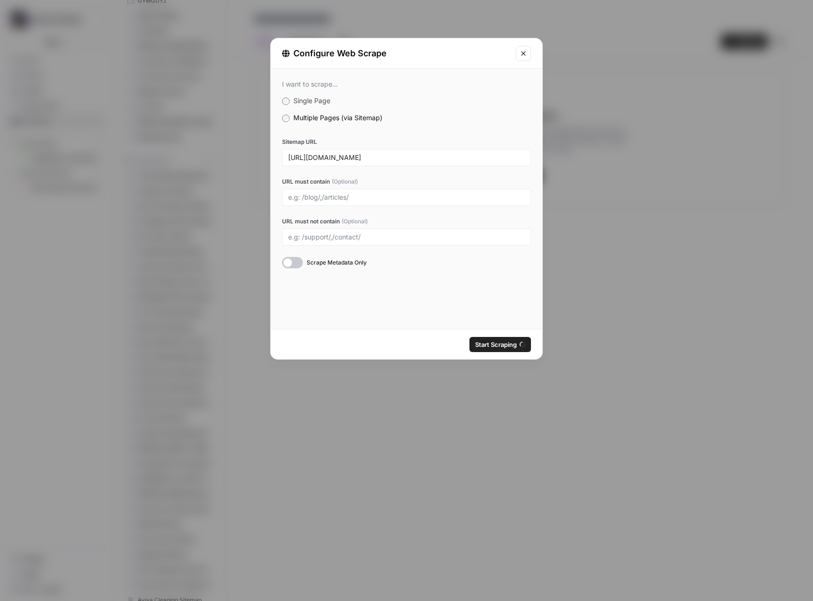  Describe the element at coordinates (524, 53) in the screenshot. I see `button: Close modal` at that location.